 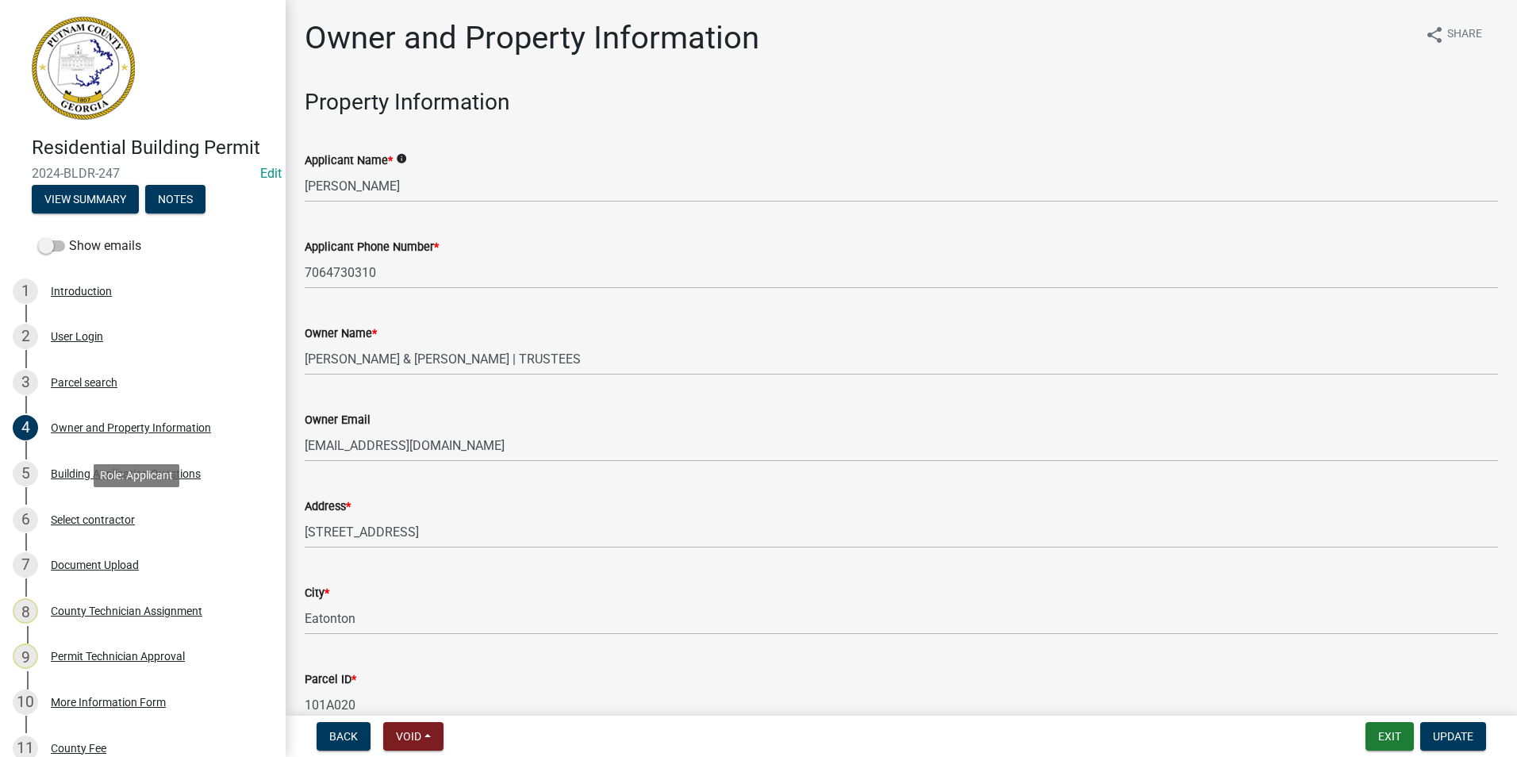 I want to click on div: County Technician Assignment, so click(x=126, y=611).